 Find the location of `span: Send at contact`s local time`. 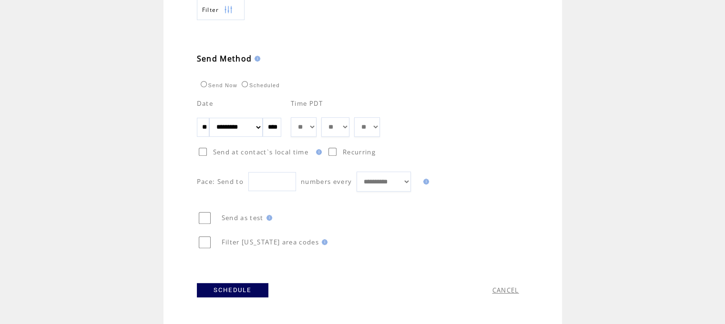

span: Send at contact`s local time is located at coordinates (261, 152).